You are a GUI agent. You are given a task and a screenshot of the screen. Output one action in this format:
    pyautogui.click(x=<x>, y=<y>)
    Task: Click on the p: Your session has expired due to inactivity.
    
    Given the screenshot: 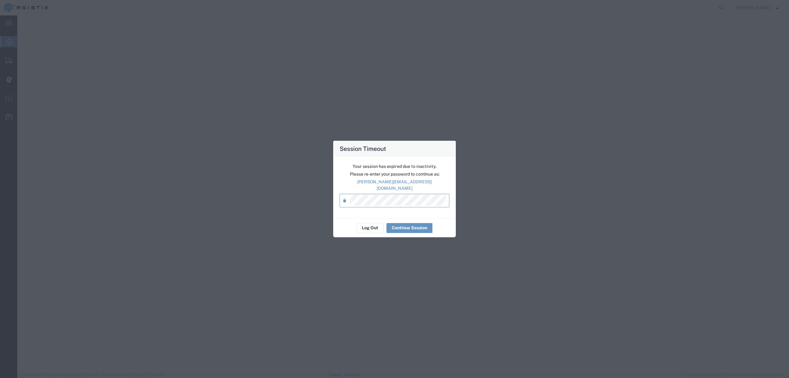 What is the action you would take?
    pyautogui.click(x=395, y=166)
    